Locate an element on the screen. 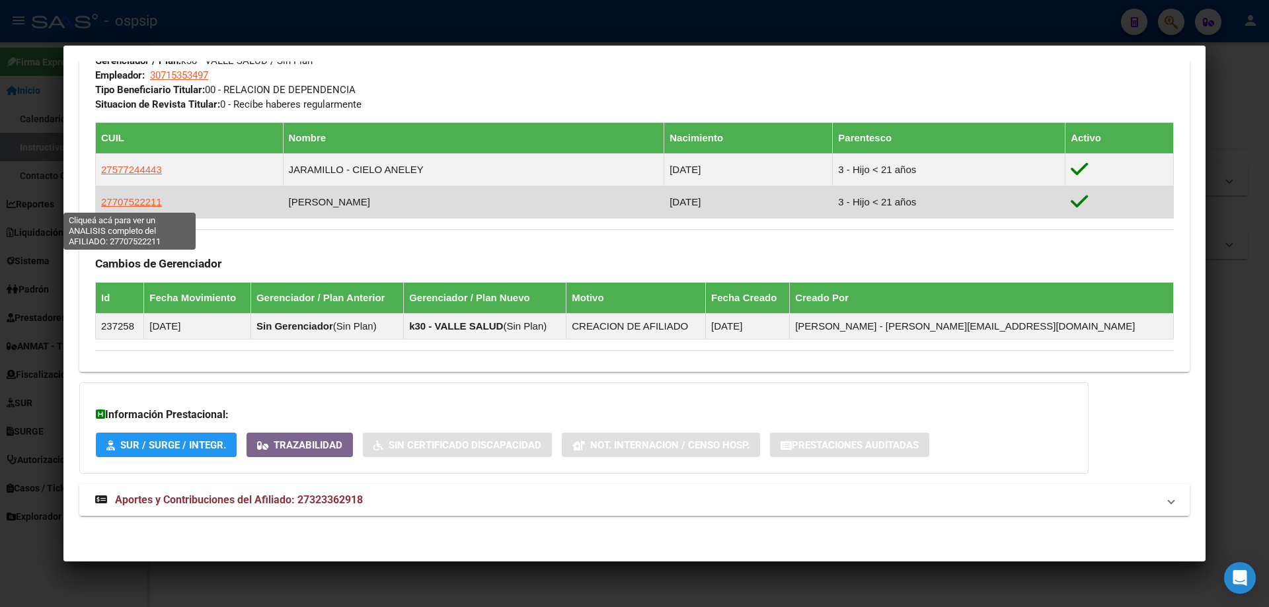 Image resolution: width=1269 pixels, height=607 pixels. span: 30715353497 is located at coordinates (179, 75).